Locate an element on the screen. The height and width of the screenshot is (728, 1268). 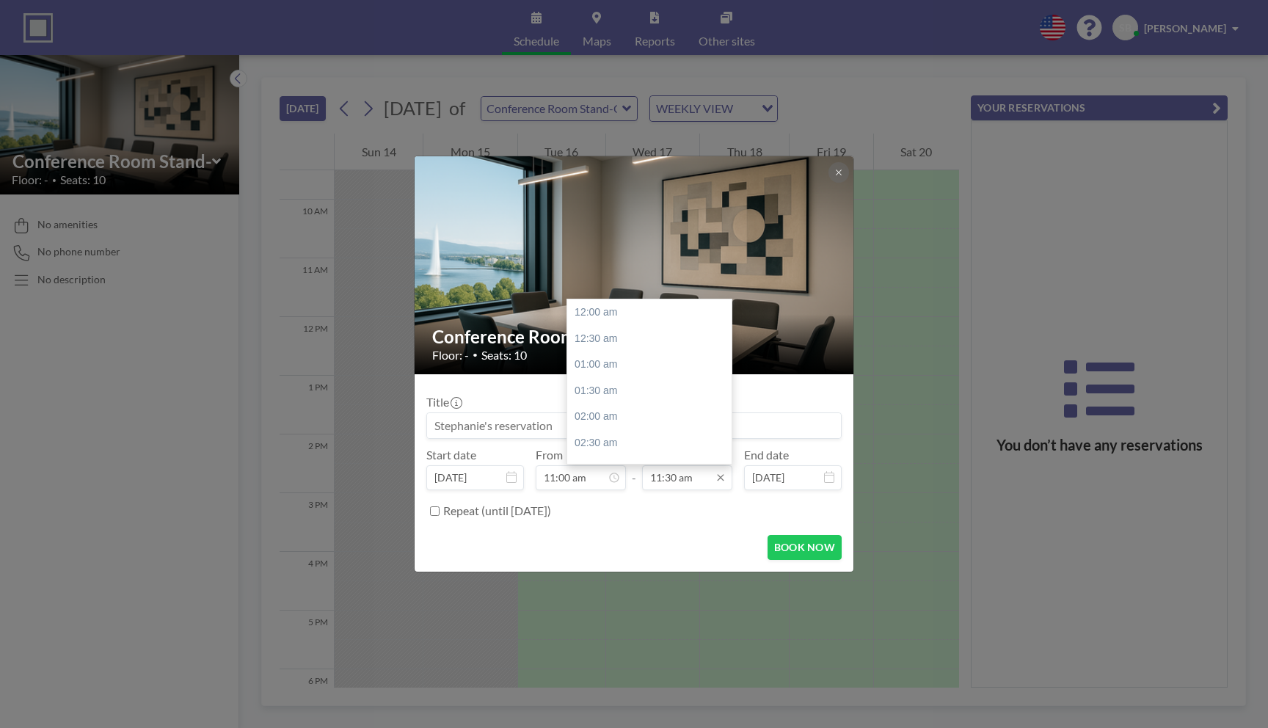
div: 02:00 am is located at coordinates (650, 417).